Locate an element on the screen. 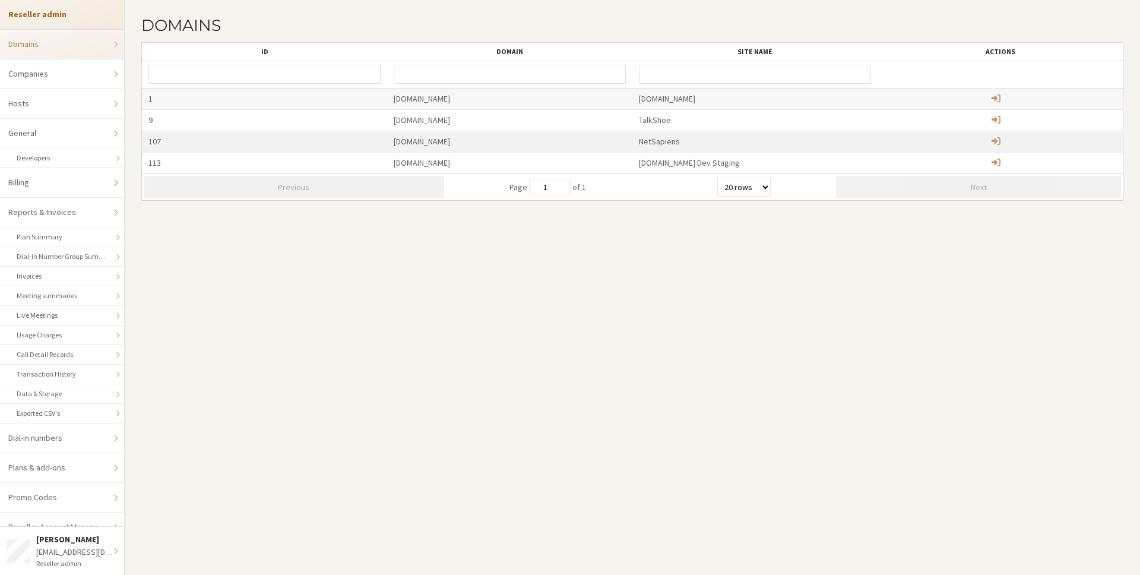  div: Site name is located at coordinates (754, 51).